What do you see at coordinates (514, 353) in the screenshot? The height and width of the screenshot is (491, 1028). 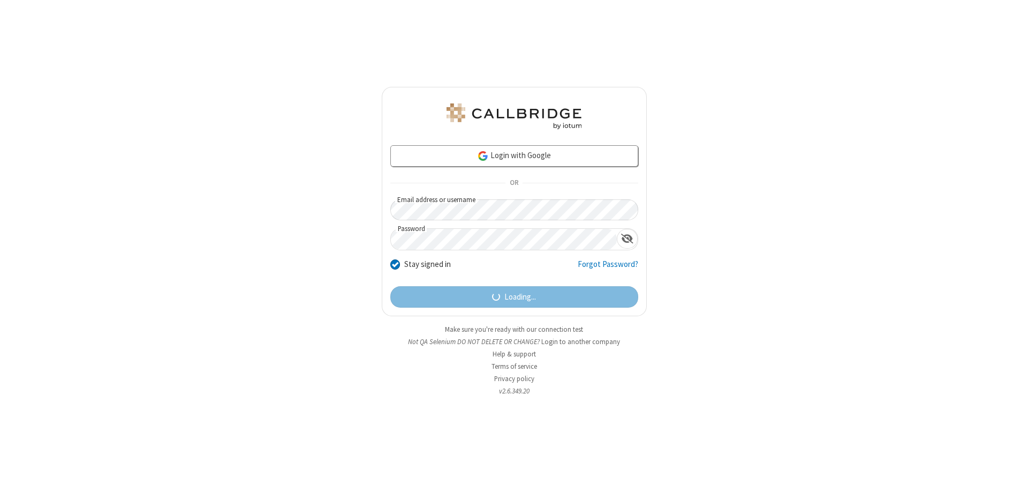 I see `a: Help & support` at bounding box center [514, 353].